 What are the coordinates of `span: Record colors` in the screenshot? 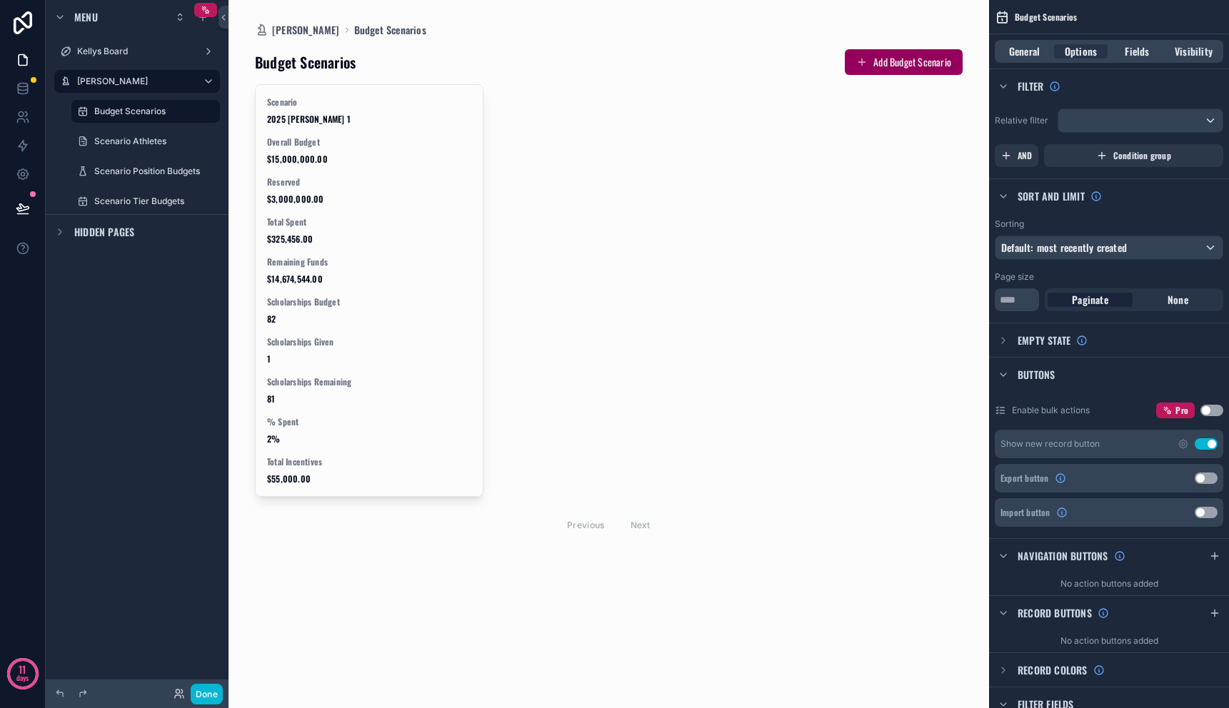 It's located at (1052, 670).